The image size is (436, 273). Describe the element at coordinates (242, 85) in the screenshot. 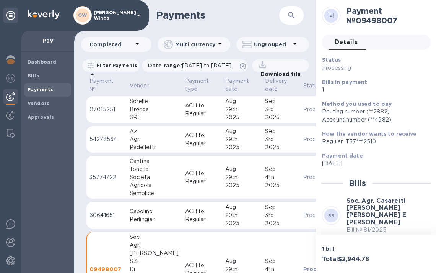

I see `span: Payment date` at that location.